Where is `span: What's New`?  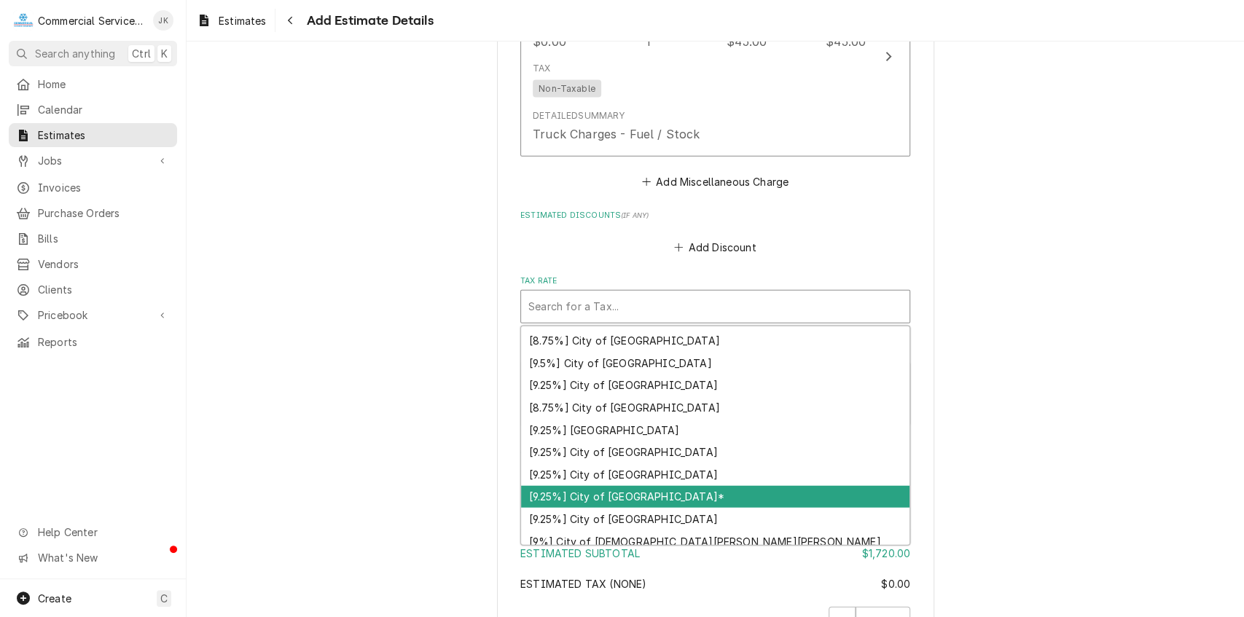
span: What's New is located at coordinates (103, 558).